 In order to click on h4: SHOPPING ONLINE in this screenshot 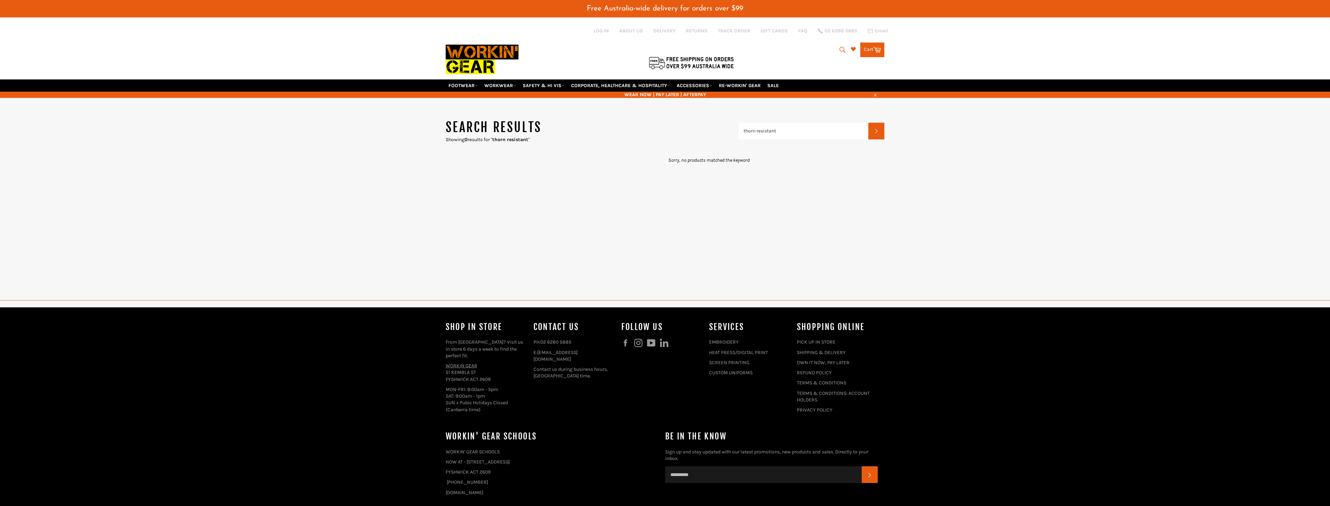, I will do `click(837, 327)`.